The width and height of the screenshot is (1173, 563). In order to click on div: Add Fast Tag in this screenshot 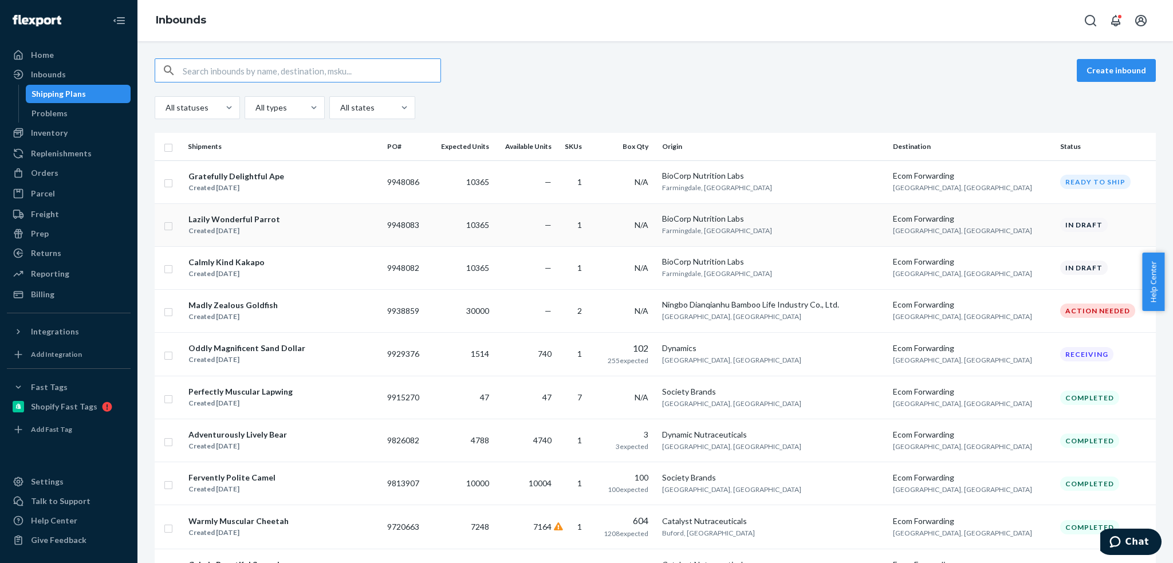, I will do `click(52, 429)`.